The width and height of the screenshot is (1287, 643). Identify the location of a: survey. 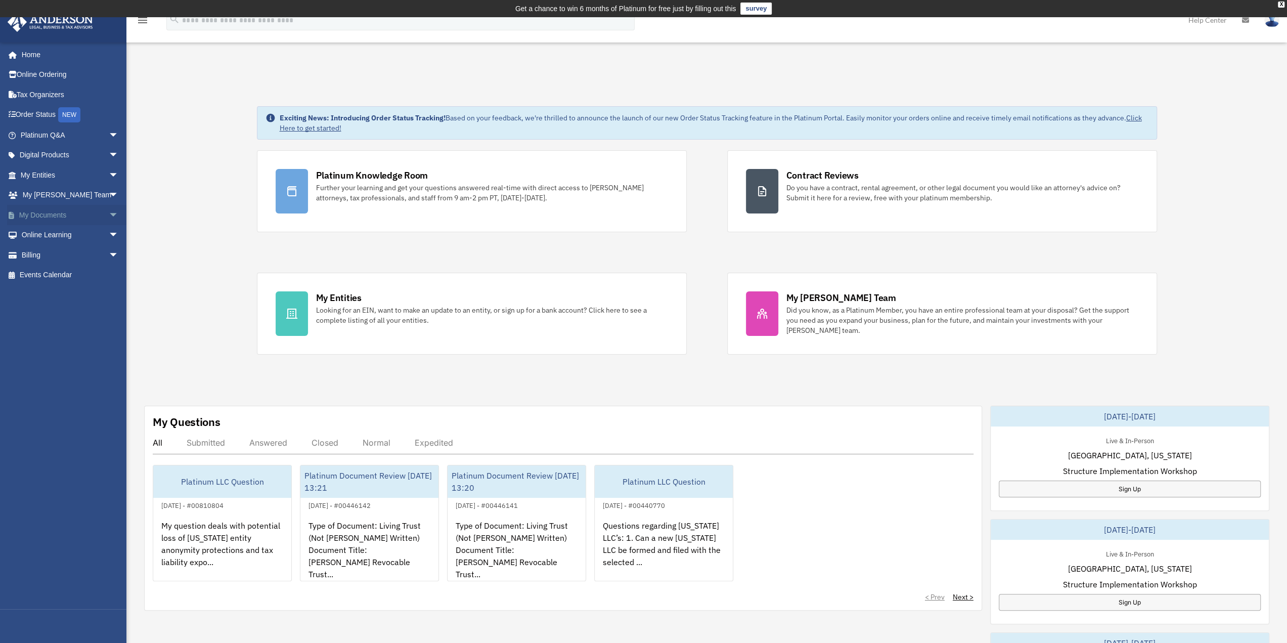
(756, 9).